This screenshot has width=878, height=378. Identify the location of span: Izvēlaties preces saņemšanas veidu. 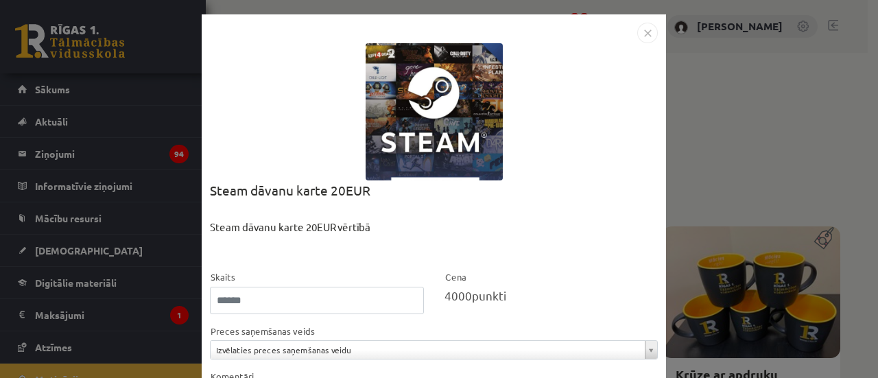
(427, 350).